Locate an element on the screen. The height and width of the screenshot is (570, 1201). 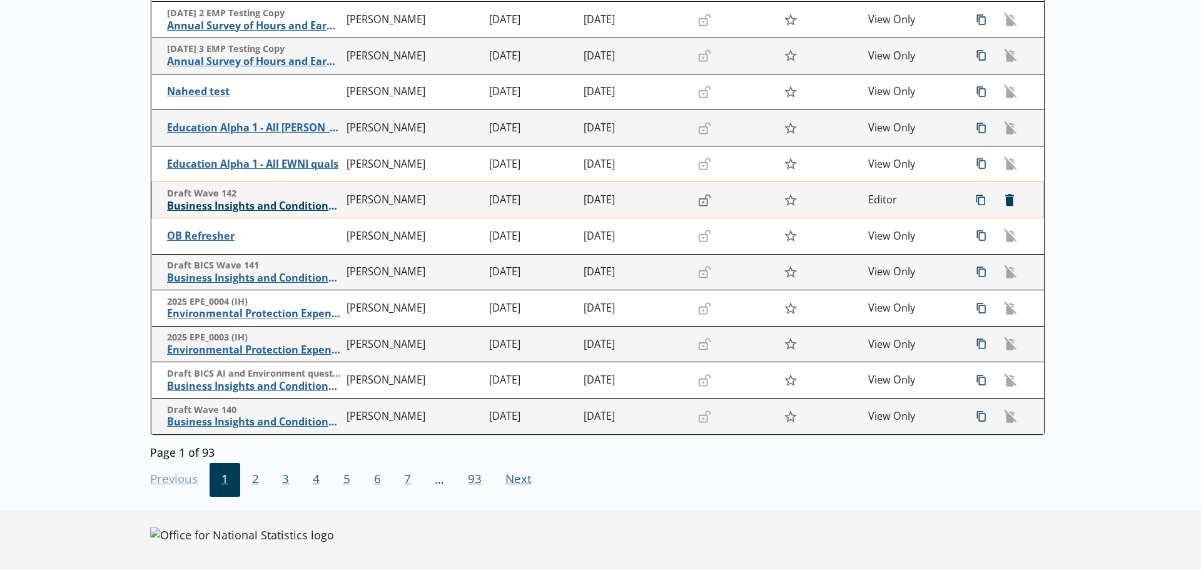
span: 1 is located at coordinates (225, 480).